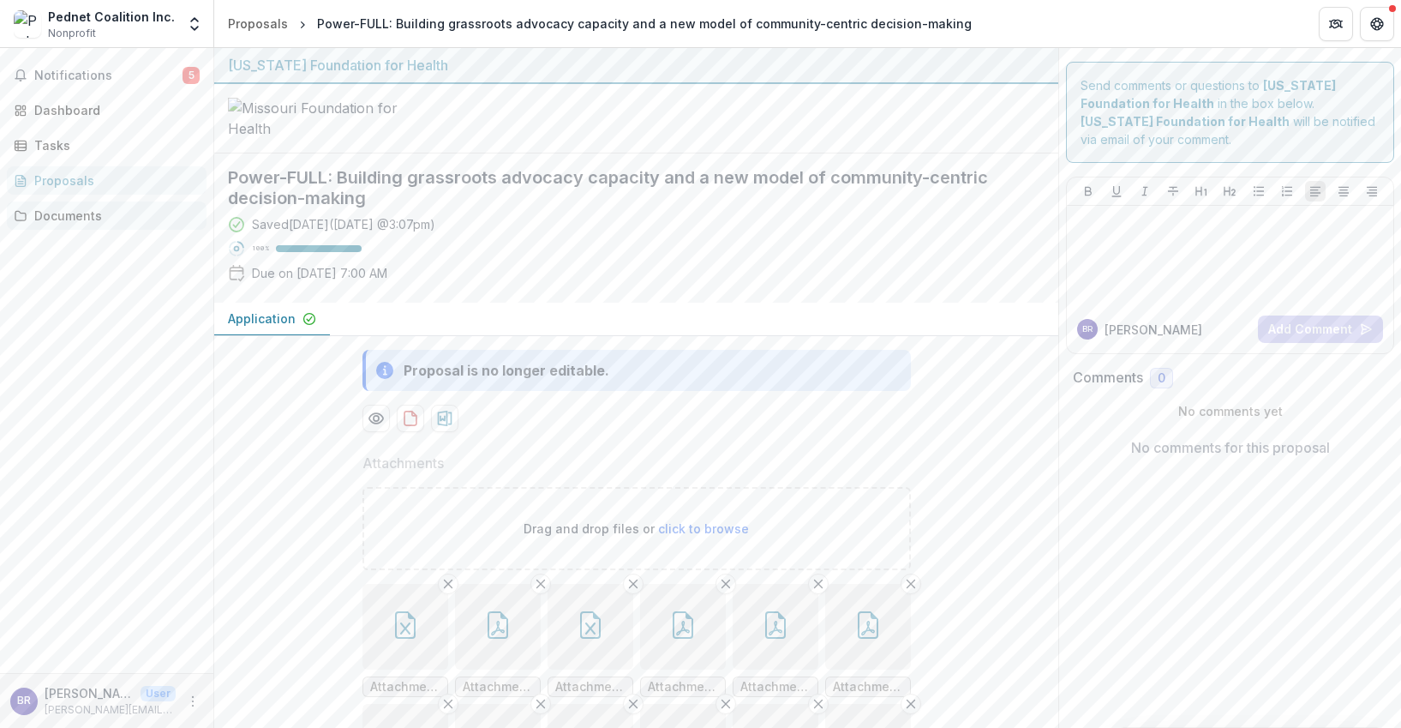 The height and width of the screenshot is (728, 1401). I want to click on div: Remove FileAttachments/5604/Local Motion FY20 Financial Statements.pdf, so click(775, 640).